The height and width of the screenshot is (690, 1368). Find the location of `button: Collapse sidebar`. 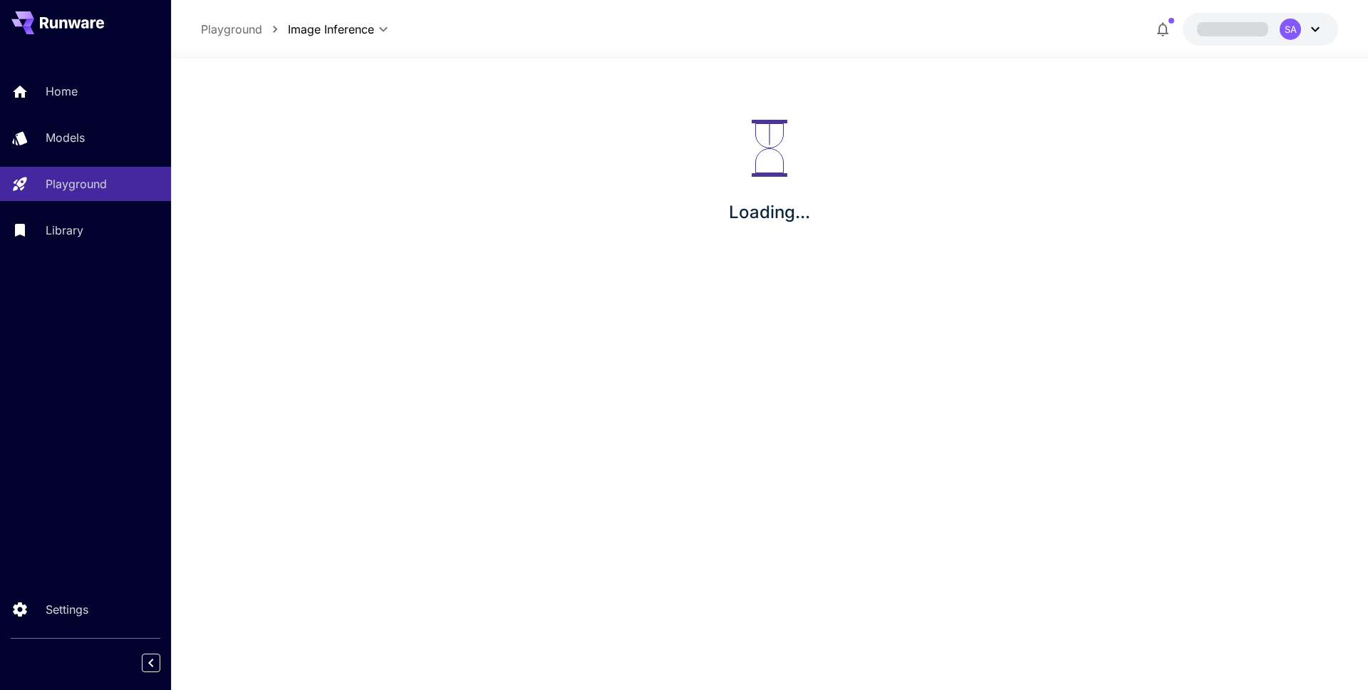

button: Collapse sidebar is located at coordinates (151, 663).